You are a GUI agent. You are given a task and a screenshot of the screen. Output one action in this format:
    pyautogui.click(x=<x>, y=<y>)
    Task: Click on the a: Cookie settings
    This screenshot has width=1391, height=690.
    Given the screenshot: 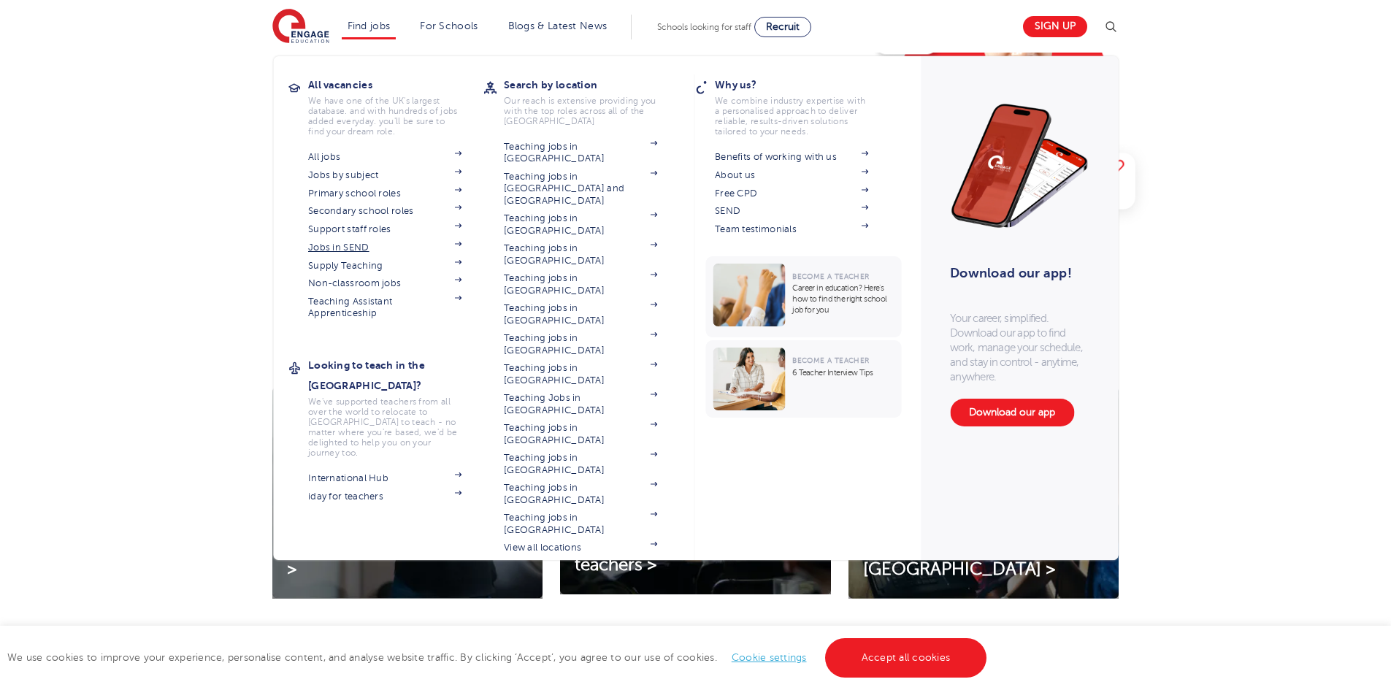 What is the action you would take?
    pyautogui.click(x=769, y=657)
    